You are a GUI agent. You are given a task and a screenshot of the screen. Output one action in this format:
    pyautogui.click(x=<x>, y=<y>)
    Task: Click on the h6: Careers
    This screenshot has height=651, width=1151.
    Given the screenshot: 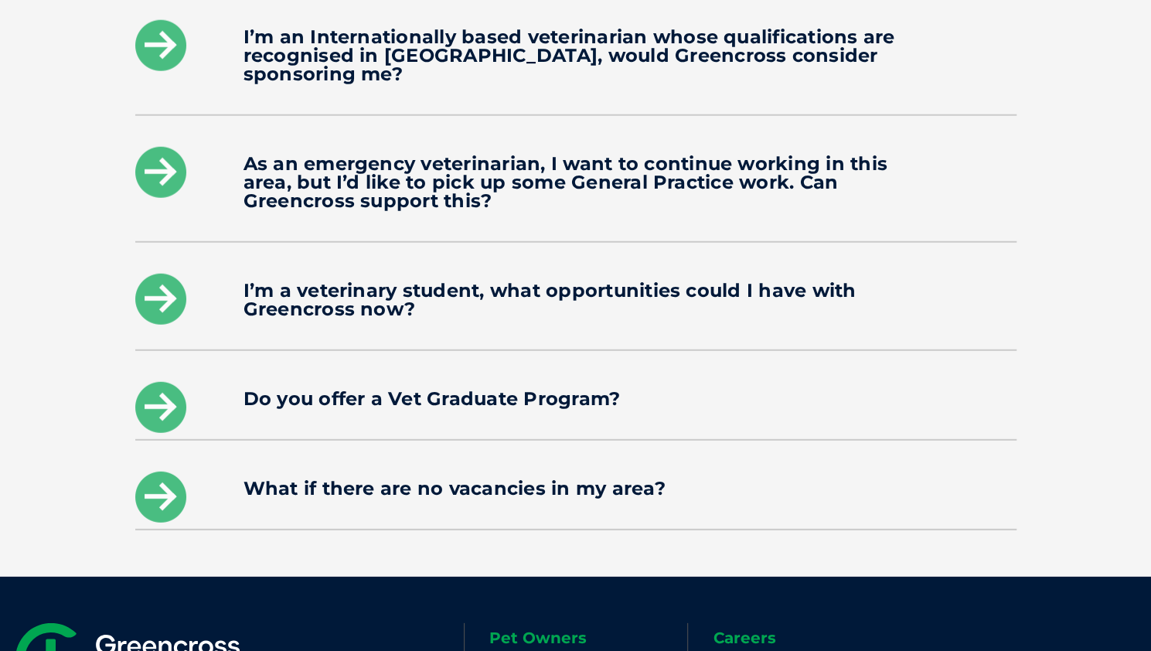 What is the action you would take?
    pyautogui.click(x=811, y=638)
    